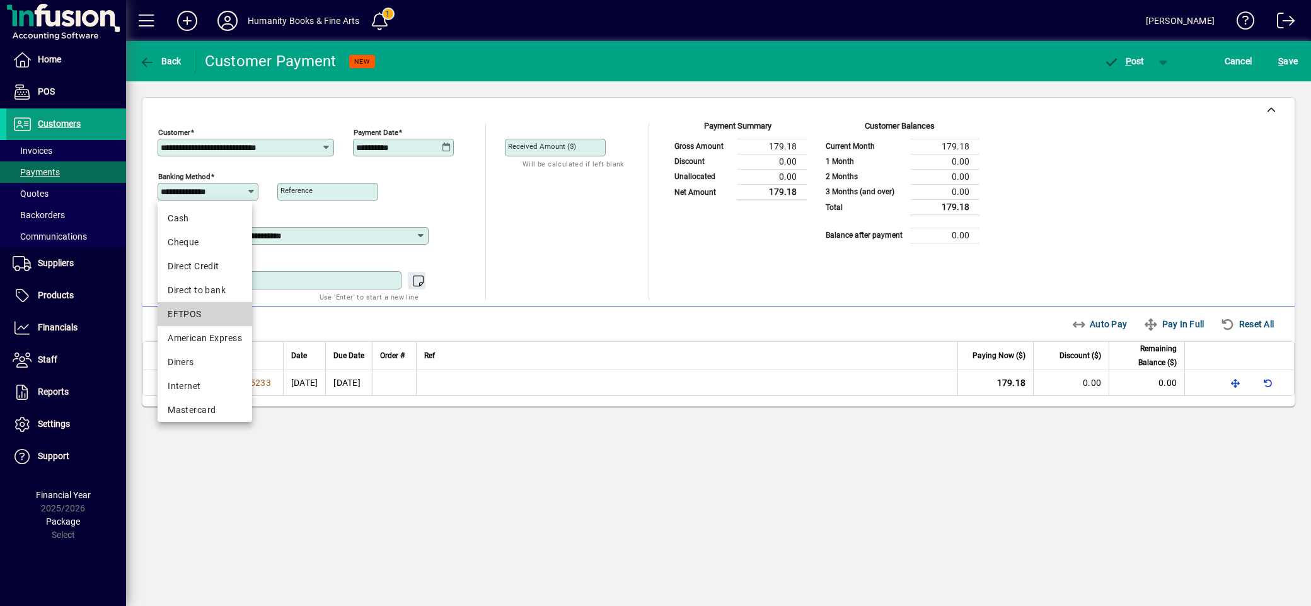 The width and height of the screenshot is (1311, 606). Describe the element at coordinates (1146, 355) in the screenshot. I see `span: Remaining Balance ($)` at that location.